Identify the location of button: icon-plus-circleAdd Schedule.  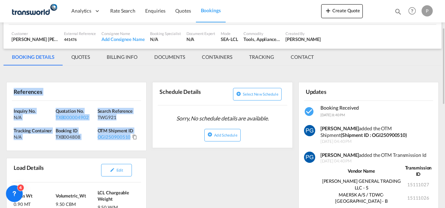
(222, 135).